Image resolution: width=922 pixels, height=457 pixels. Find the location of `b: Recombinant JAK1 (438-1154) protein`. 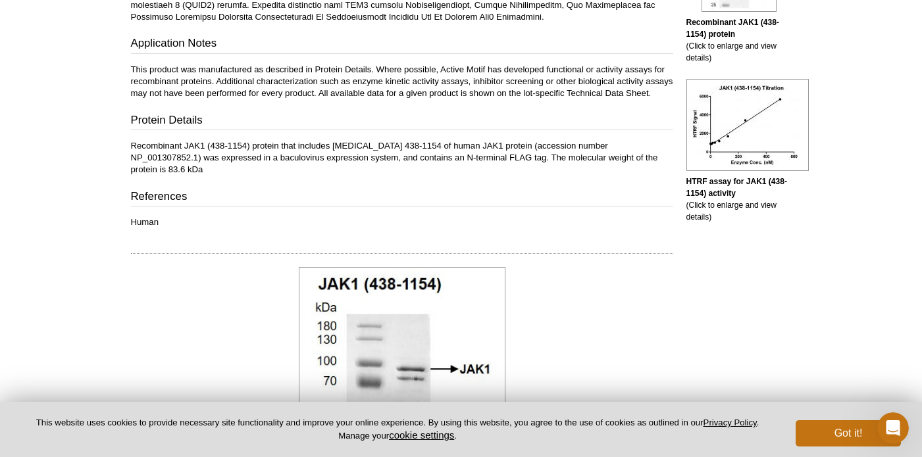

b: Recombinant JAK1 (438-1154) protein is located at coordinates (732, 28).